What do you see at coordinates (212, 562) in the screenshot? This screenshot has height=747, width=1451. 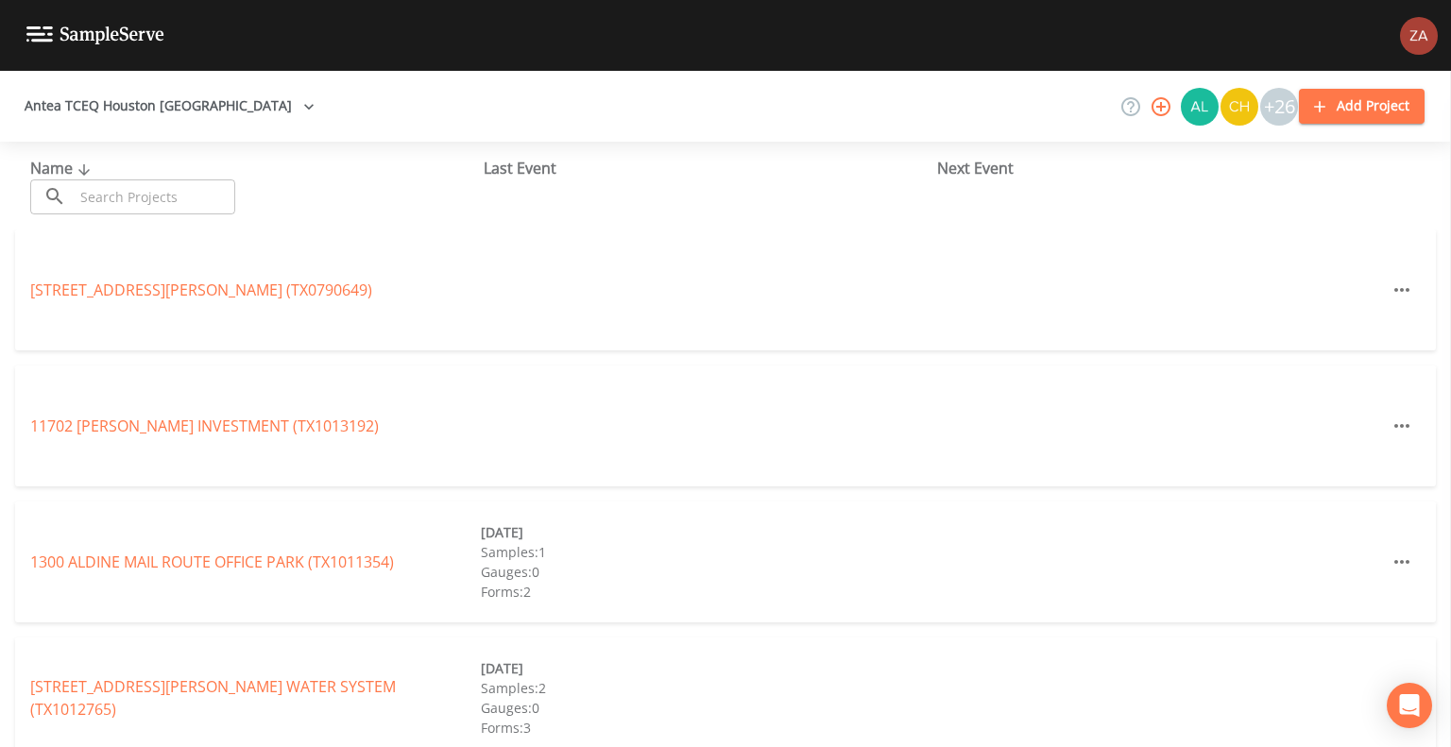 I see `a: 1300 ALDINE MAIL ROUTE OFFICE PARK (TX1011354)` at bounding box center [212, 562].